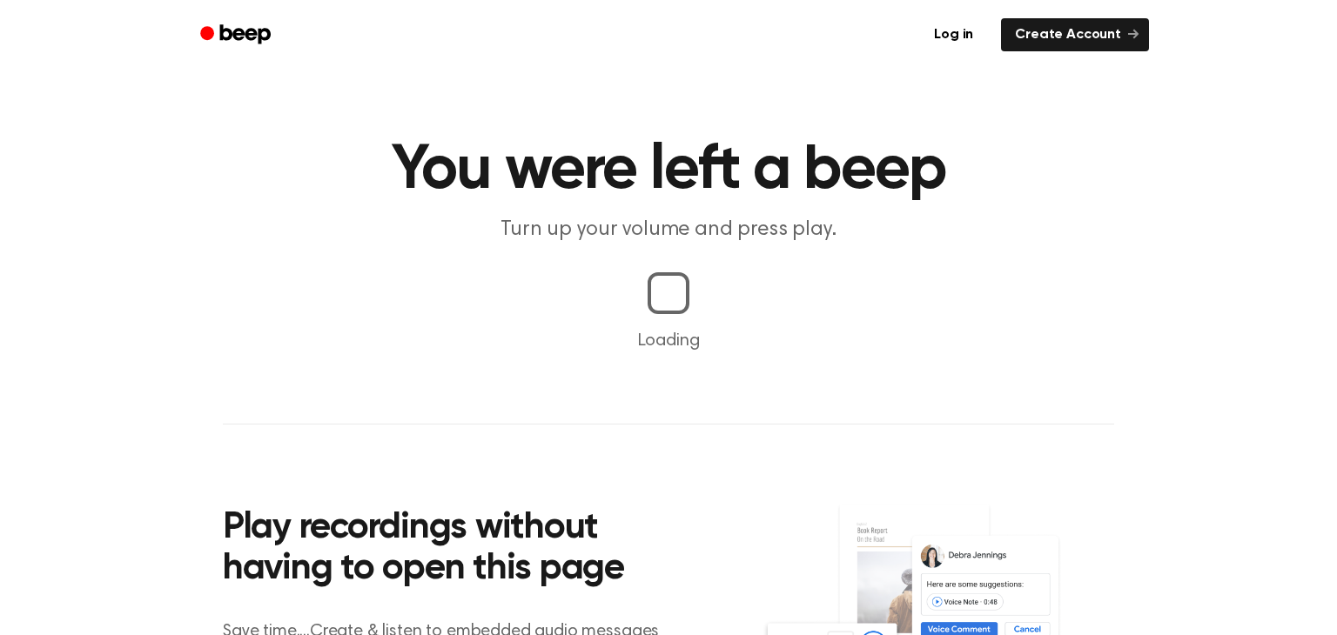 This screenshot has width=1337, height=635. Describe the element at coordinates (953, 35) in the screenshot. I see `a: Log in` at that location.